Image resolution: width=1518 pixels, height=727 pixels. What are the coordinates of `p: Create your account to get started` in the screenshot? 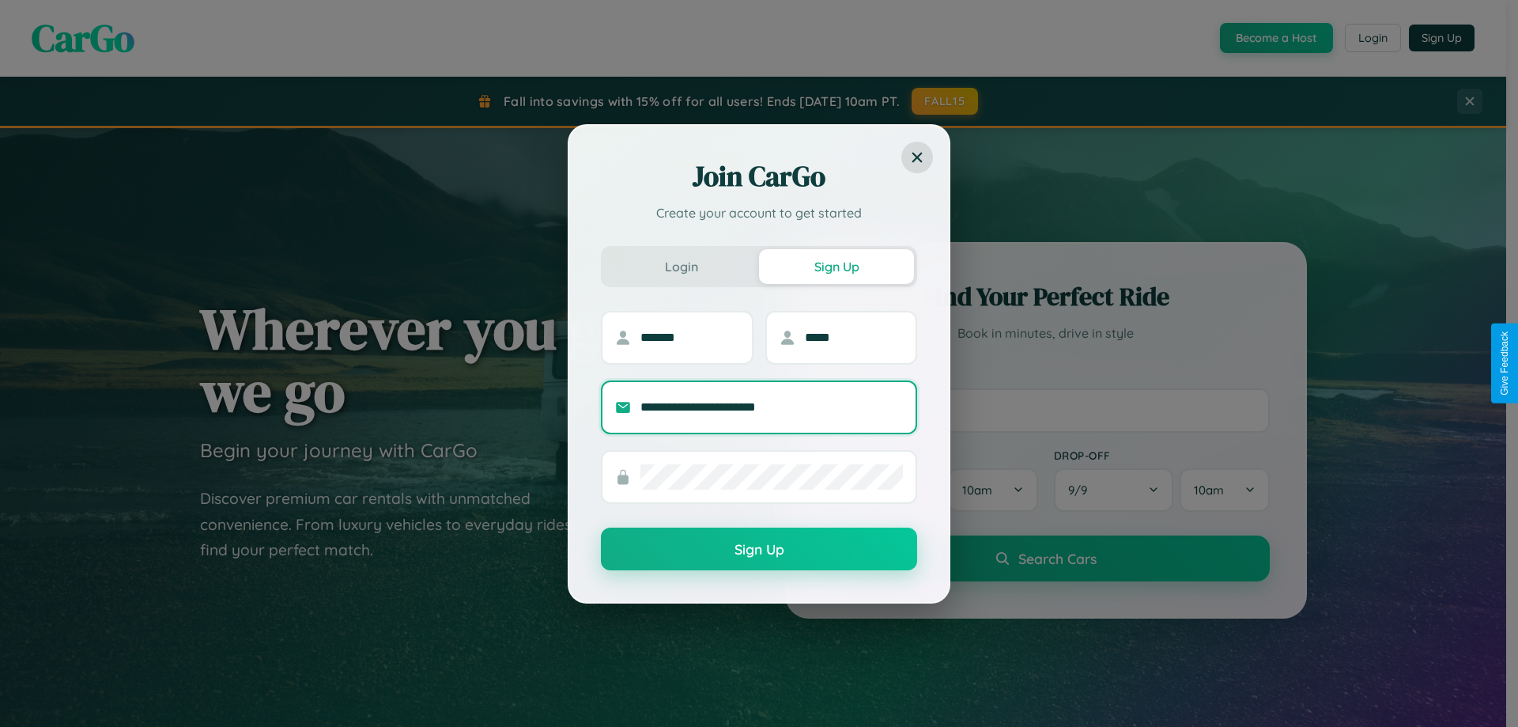 It's located at (759, 213).